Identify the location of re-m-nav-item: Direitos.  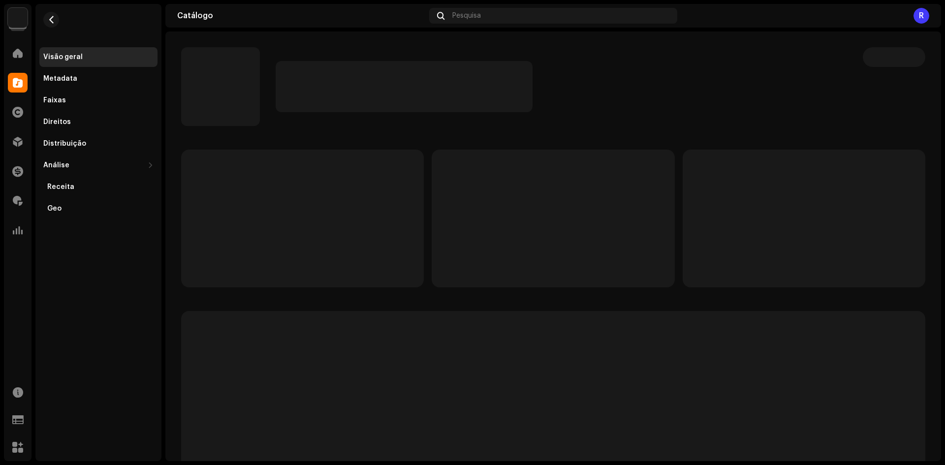
(98, 122).